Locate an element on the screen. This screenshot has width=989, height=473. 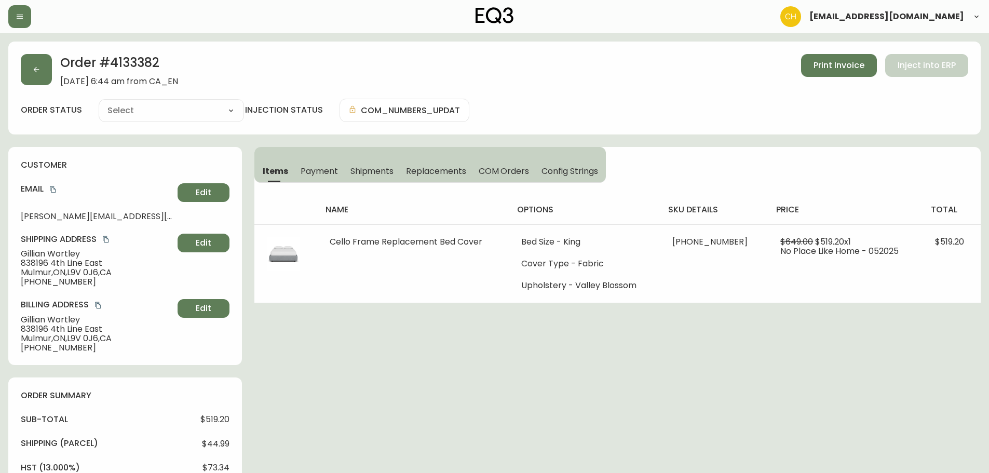
h4: sub-total is located at coordinates (44, 420).